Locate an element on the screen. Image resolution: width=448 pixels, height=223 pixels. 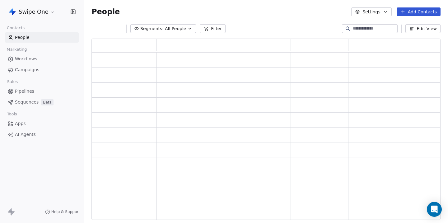
a: Help & Support is located at coordinates (62, 212).